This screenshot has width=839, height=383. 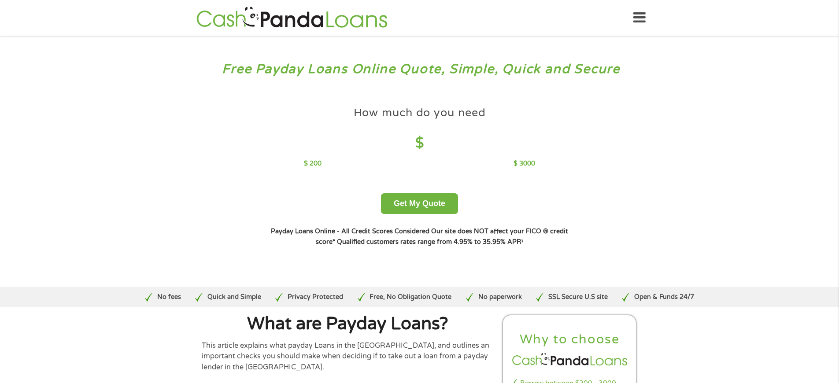 I want to click on strong: Our site does NOT affect your FICO ® credit score*, so click(x=442, y=237).